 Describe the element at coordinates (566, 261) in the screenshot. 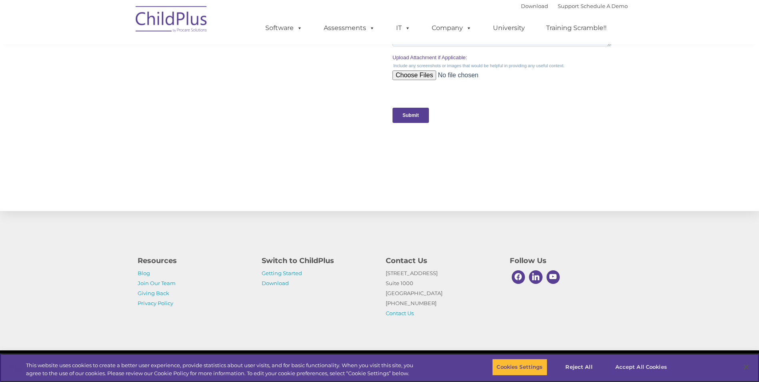

I see `h4: Follow Us` at that location.